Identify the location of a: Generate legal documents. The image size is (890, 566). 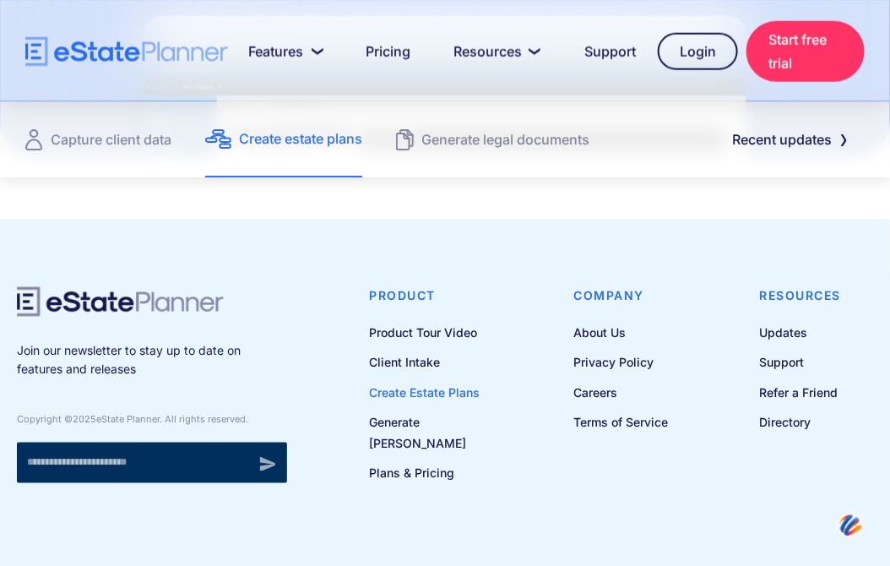
(492, 139).